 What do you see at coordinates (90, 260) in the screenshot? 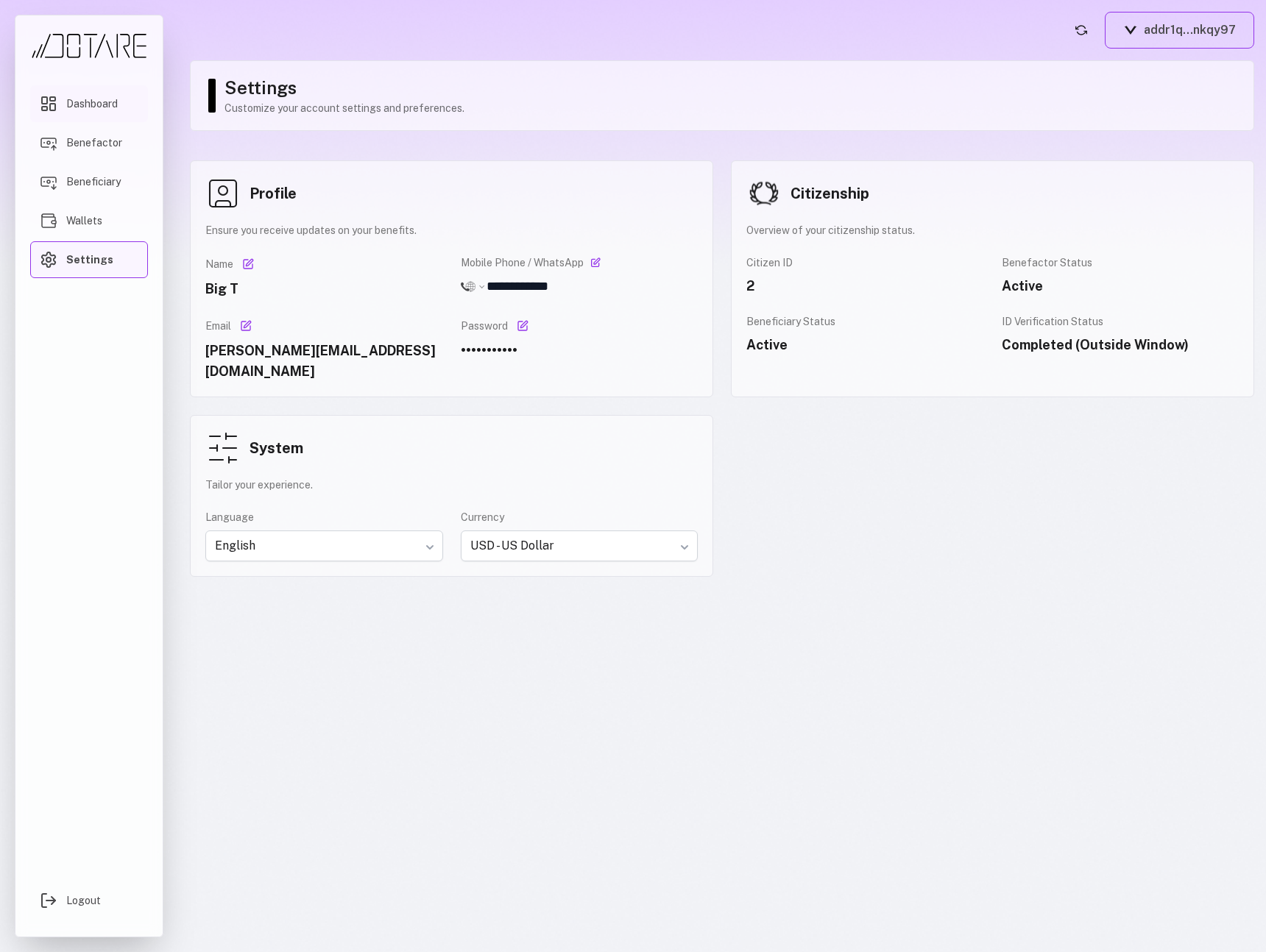
I see `span: Settings` at bounding box center [90, 260].